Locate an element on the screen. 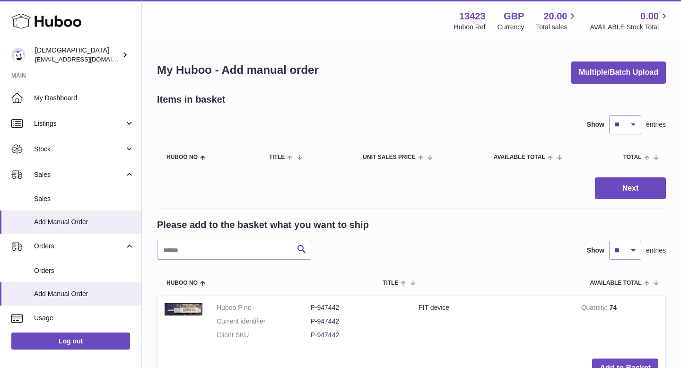 Image resolution: width=681 pixels, height=368 pixels. a: Log out is located at coordinates (70, 341).